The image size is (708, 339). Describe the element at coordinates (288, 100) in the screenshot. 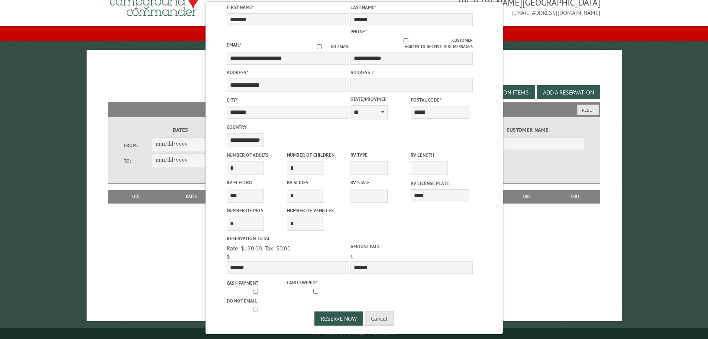

I see `label: City` at that location.